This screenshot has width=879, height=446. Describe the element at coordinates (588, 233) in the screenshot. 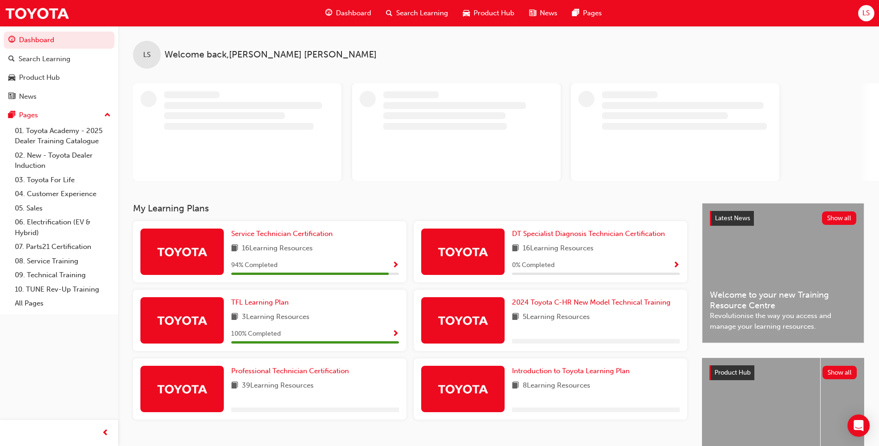

I see `span: DT Specialist Diagnosis Technician Certification` at that location.